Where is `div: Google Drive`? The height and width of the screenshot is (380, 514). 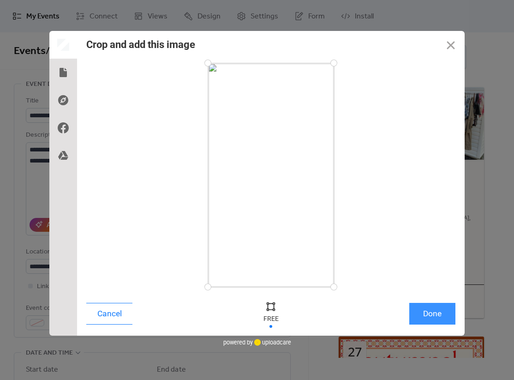
div: Google Drive is located at coordinates (63, 155).